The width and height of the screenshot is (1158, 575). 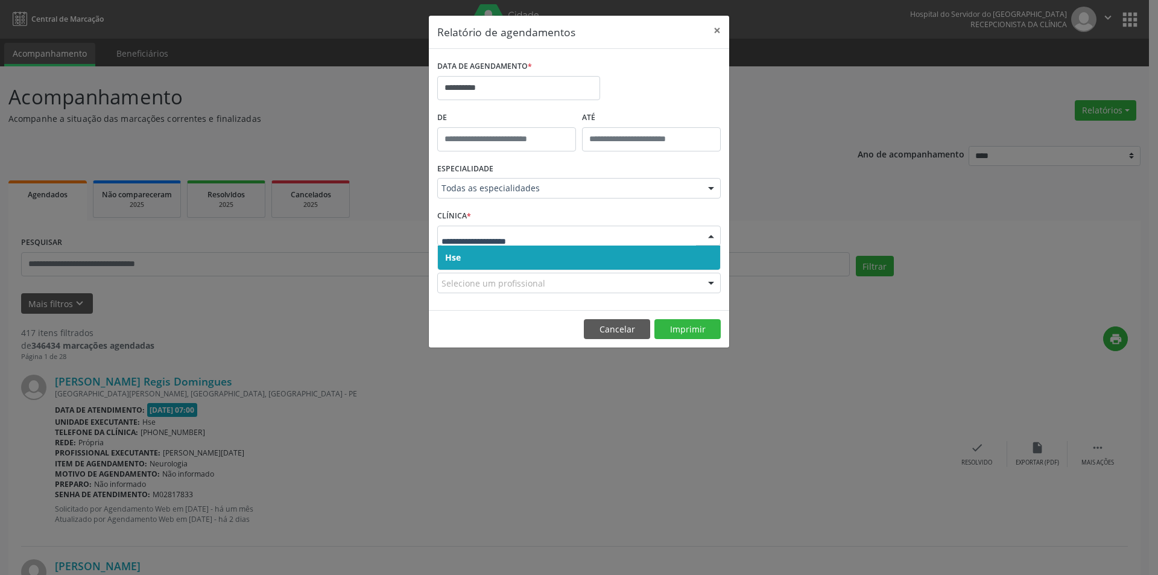 I want to click on label: ESPECIALIDADE, so click(x=465, y=169).